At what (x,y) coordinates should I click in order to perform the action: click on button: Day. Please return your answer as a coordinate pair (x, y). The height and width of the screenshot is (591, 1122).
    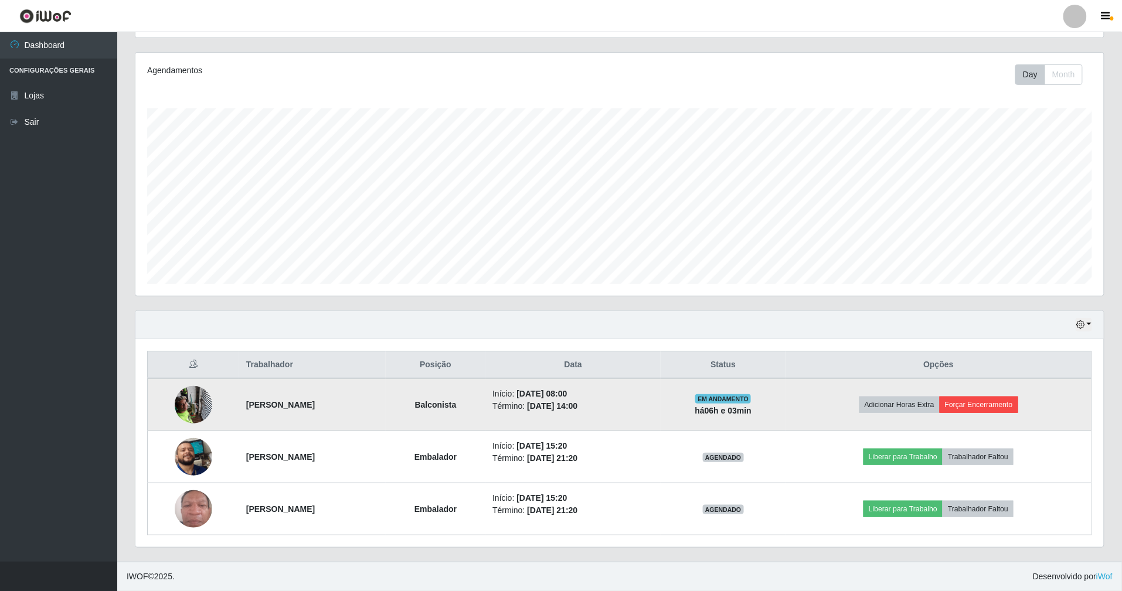
    Looking at the image, I should click on (1030, 74).